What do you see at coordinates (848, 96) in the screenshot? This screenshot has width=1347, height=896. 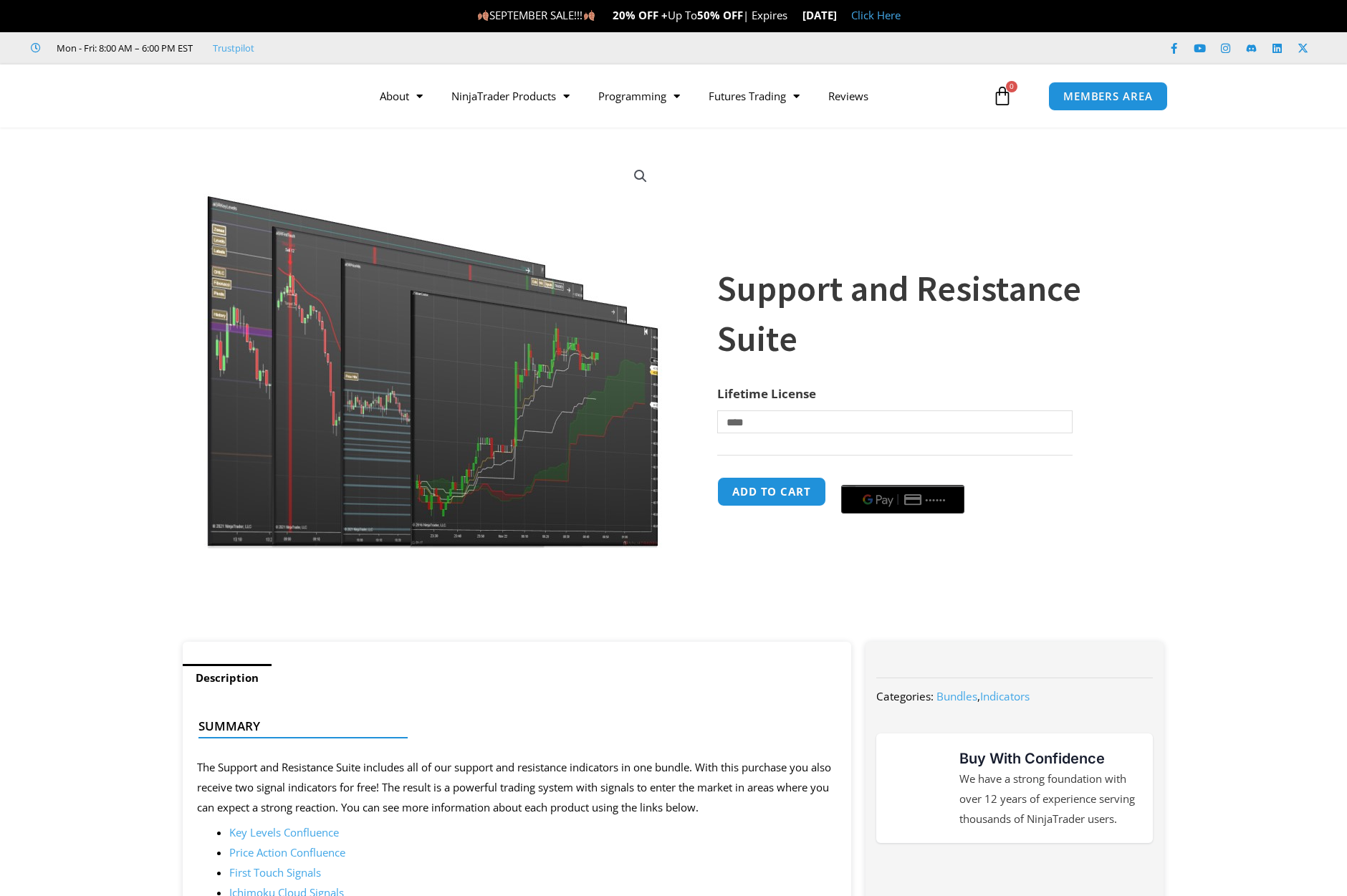 I see `a: Reviews` at bounding box center [848, 96].